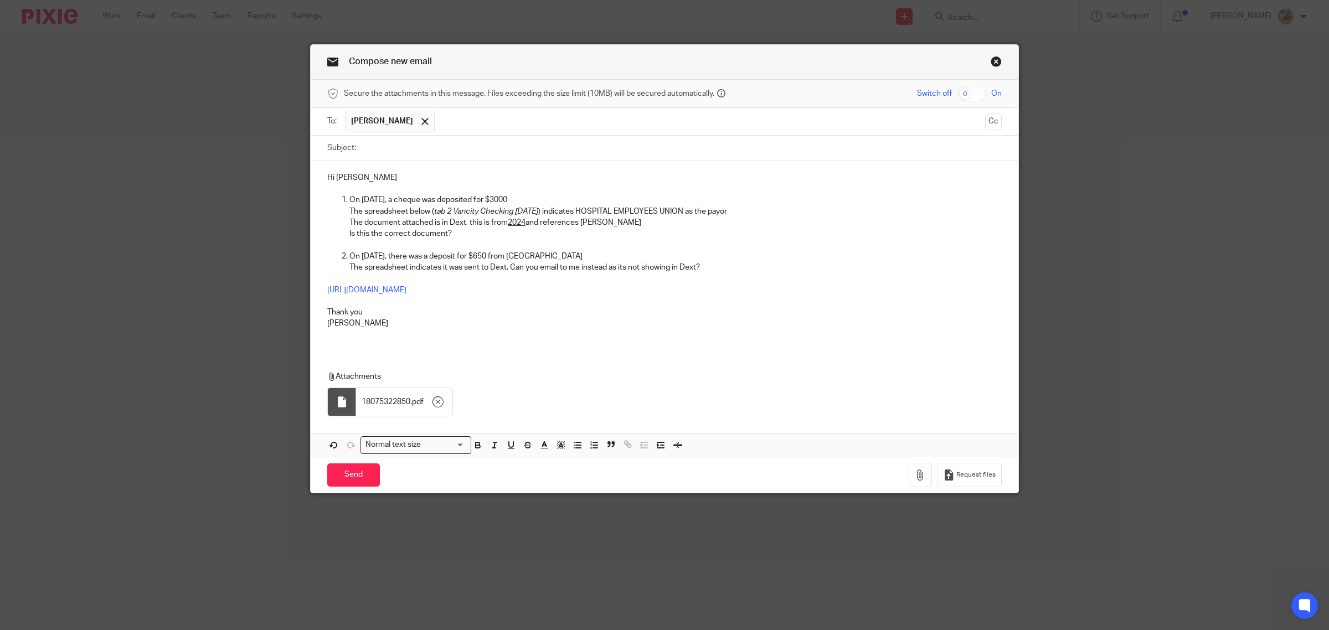 The image size is (1329, 630). I want to click on p: Thank you, so click(665, 312).